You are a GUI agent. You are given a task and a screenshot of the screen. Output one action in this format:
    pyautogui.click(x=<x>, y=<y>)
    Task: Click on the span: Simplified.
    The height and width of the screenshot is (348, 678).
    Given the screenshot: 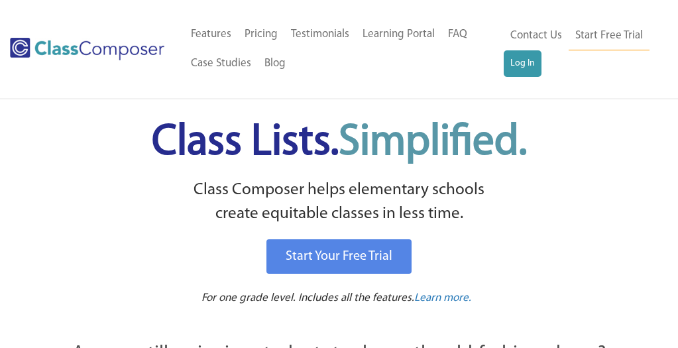 What is the action you would take?
    pyautogui.click(x=432, y=142)
    